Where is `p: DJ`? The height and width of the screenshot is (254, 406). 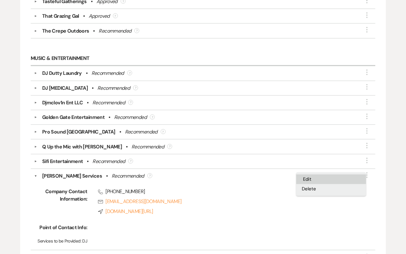
p: DJ is located at coordinates (203, 241).